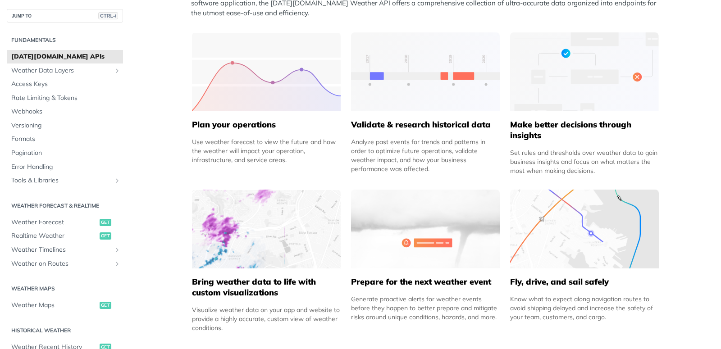 Image resolution: width=721 pixels, height=349 pixels. What do you see at coordinates (65, 167) in the screenshot?
I see `a: Error Handling` at bounding box center [65, 167].